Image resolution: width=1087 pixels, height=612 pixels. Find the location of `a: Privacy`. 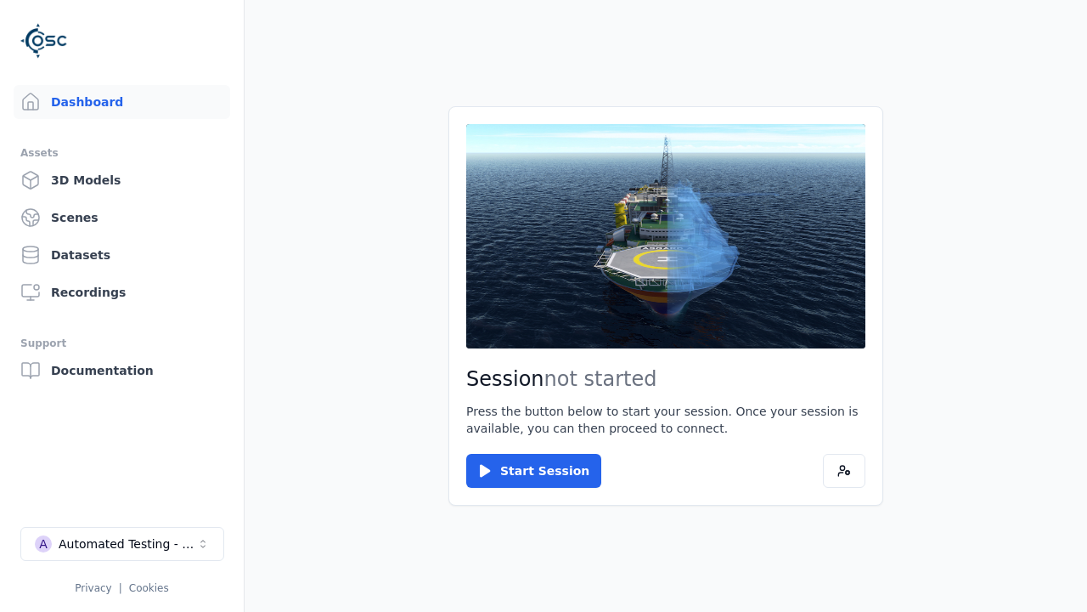

a: Privacy is located at coordinates (93, 588).